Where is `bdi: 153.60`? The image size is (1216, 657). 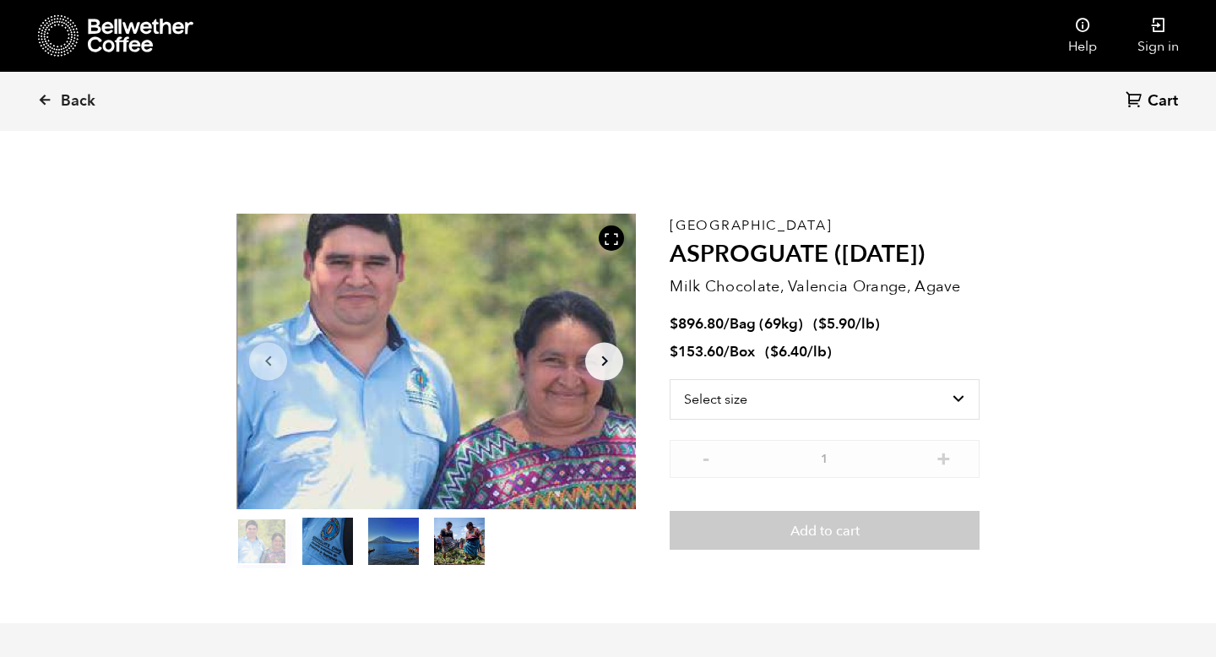
bdi: 153.60 is located at coordinates (697, 351).